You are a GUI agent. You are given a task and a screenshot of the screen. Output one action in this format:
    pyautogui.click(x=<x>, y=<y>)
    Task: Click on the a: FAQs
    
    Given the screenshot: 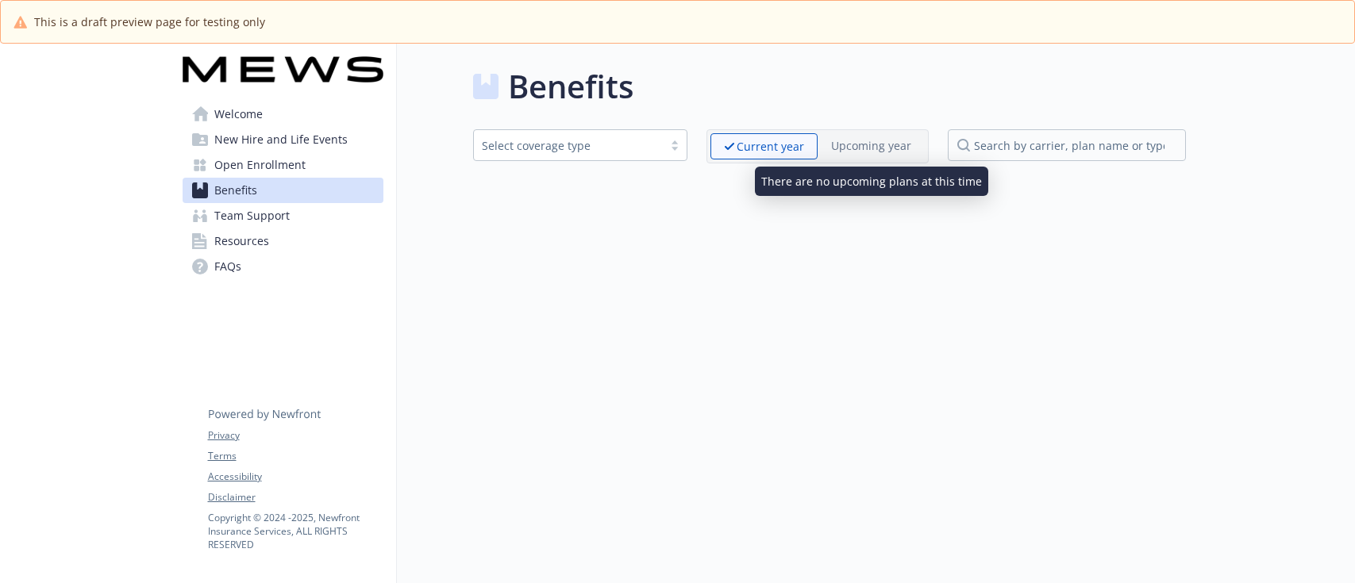 What is the action you would take?
    pyautogui.click(x=283, y=267)
    